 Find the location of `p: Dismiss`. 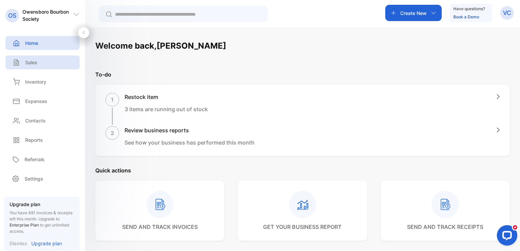

p: Dismiss is located at coordinates (18, 243).